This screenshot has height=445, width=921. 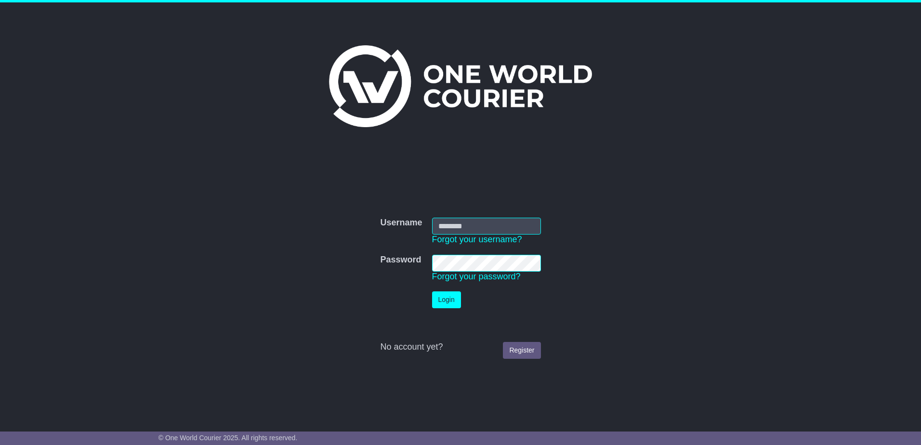 What do you see at coordinates (460, 347) in the screenshot?
I see `div: No account yet?` at bounding box center [460, 347].